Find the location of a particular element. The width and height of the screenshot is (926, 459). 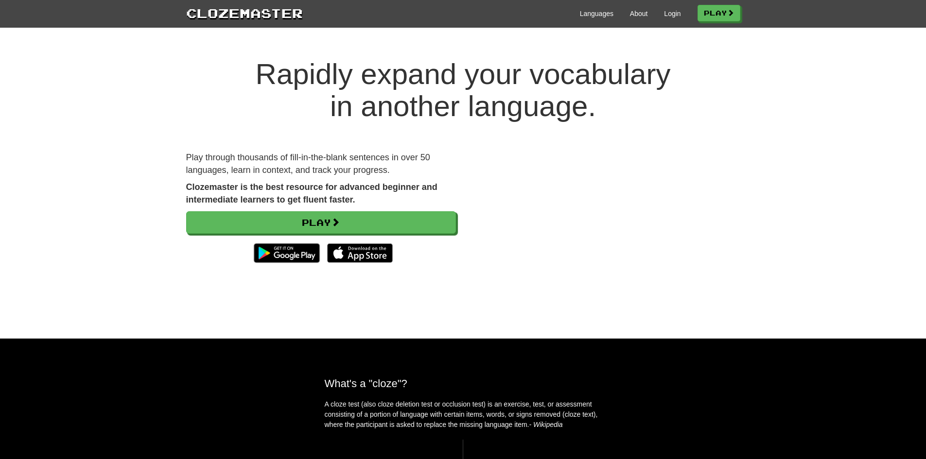

a: About is located at coordinates (639, 14).